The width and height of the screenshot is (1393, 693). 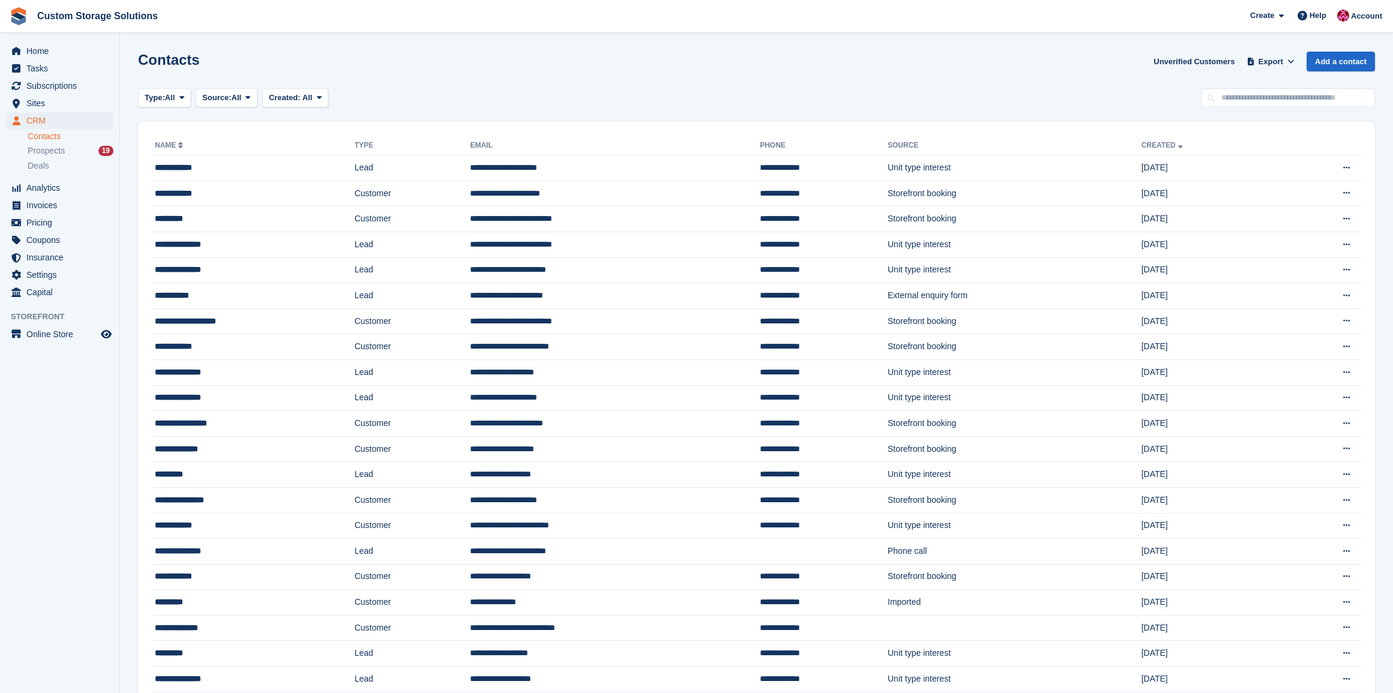 I want to click on span: Pricing, so click(x=62, y=223).